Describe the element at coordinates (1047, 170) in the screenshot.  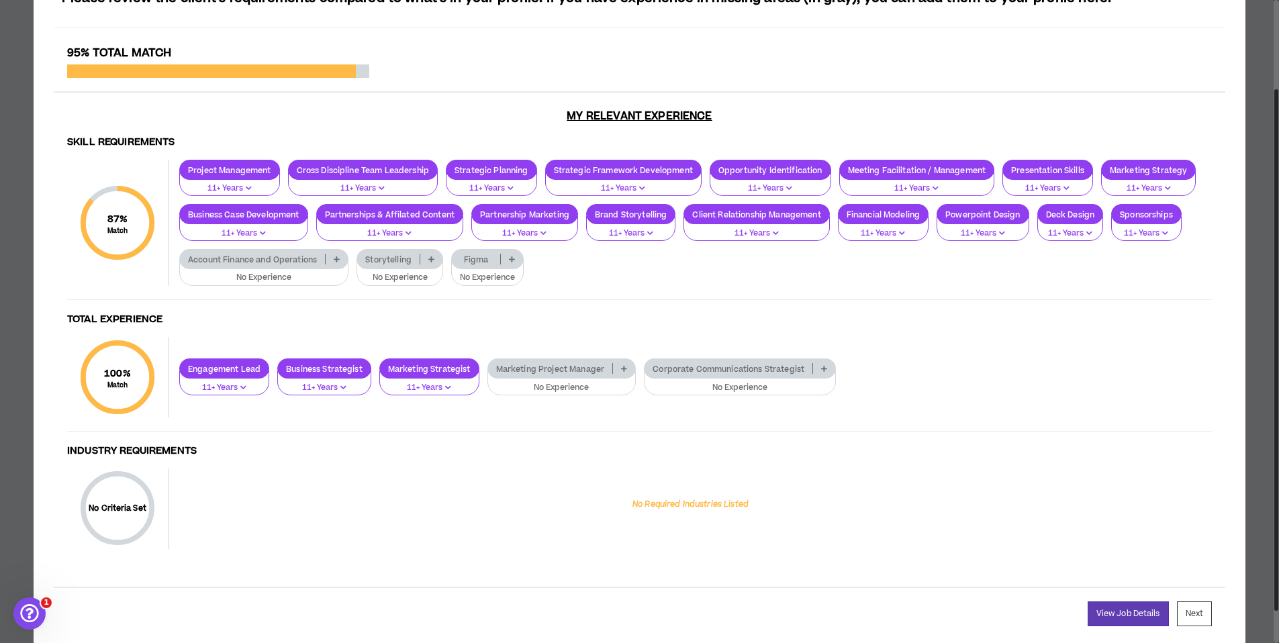
I see `p: Presentation Skills` at that location.